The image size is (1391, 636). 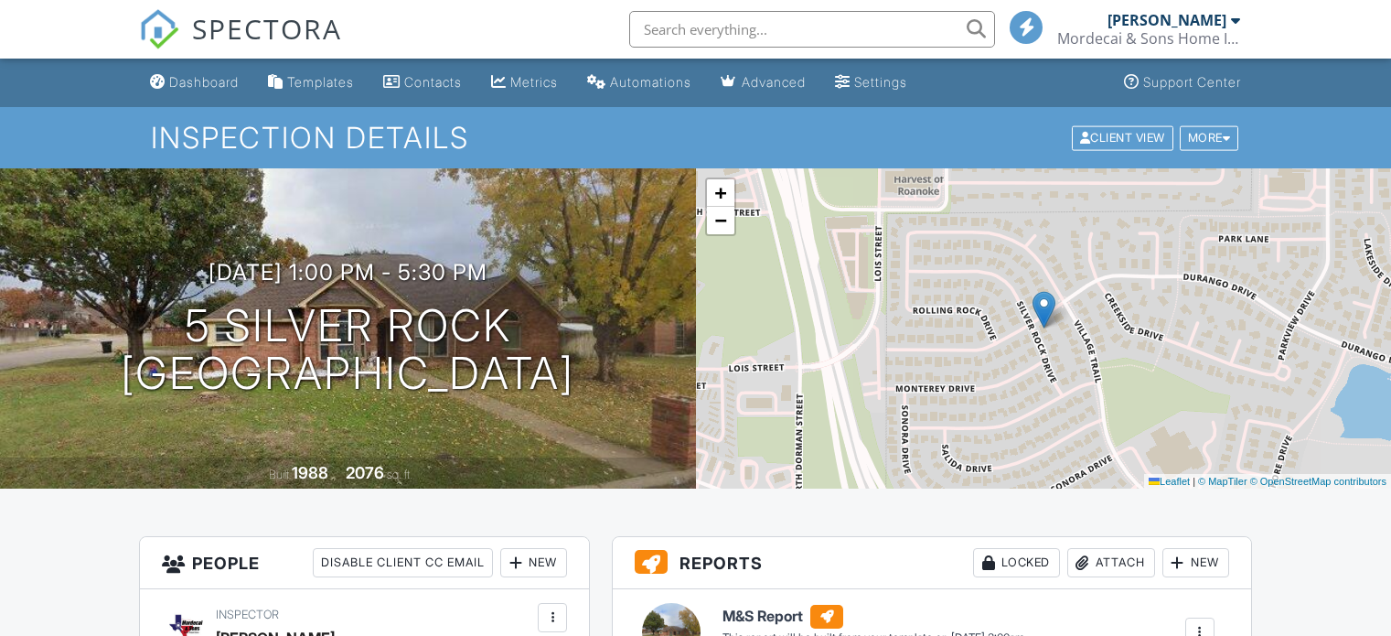 I want to click on a: Advanced, so click(x=763, y=82).